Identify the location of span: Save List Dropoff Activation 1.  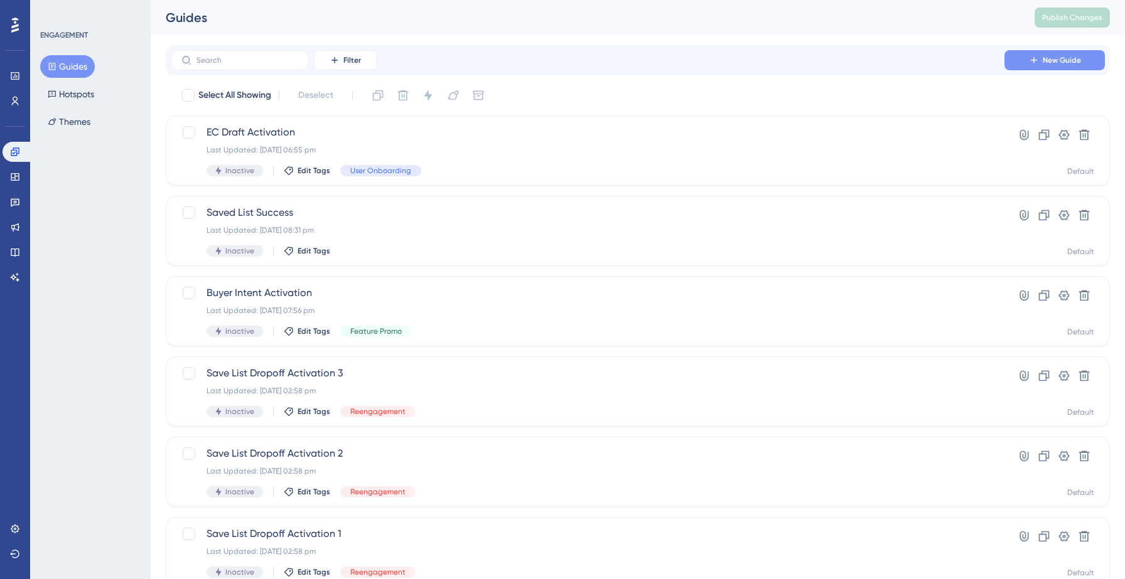
(587, 534).